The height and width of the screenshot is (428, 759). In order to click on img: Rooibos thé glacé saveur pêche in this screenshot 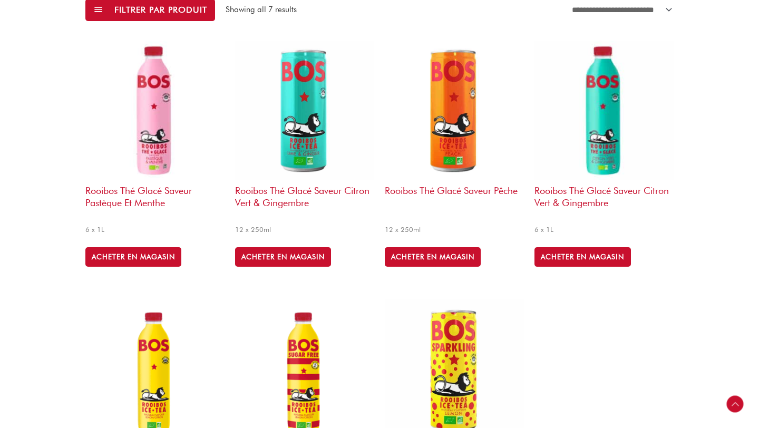, I will do `click(454, 110)`.